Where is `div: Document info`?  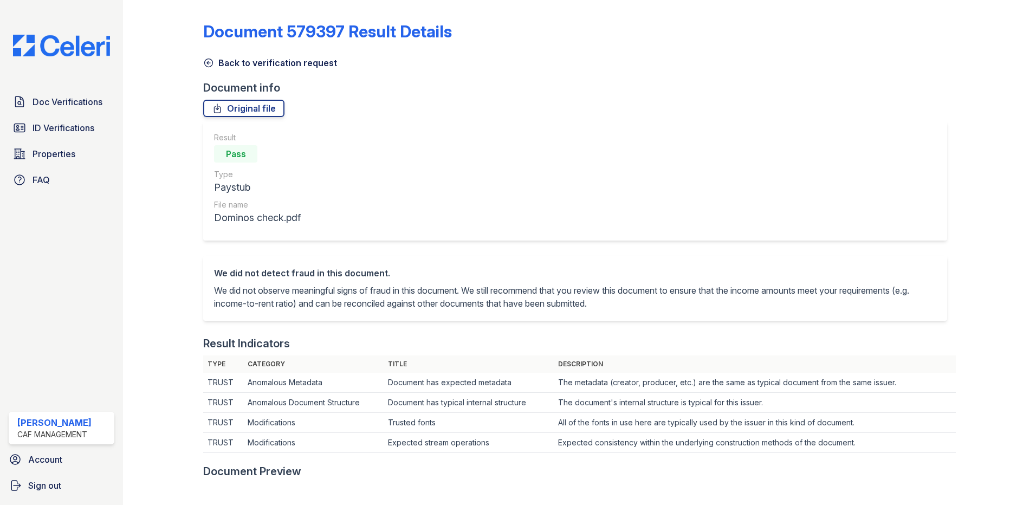 div: Document info is located at coordinates (579, 88).